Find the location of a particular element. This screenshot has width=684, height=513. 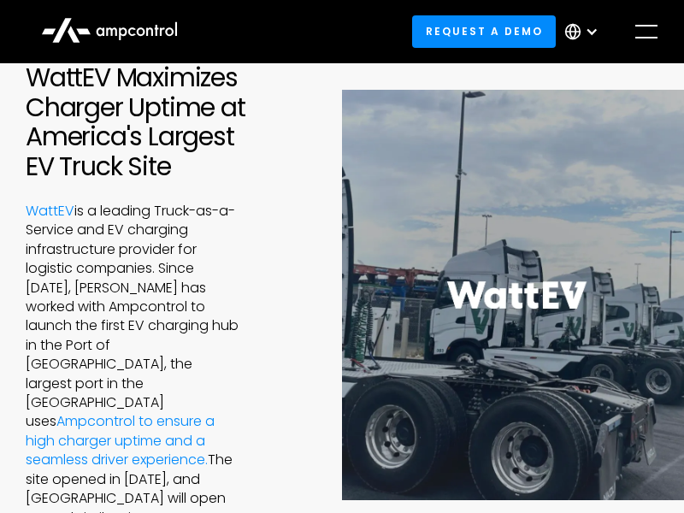

div: menu is located at coordinates (646, 32).